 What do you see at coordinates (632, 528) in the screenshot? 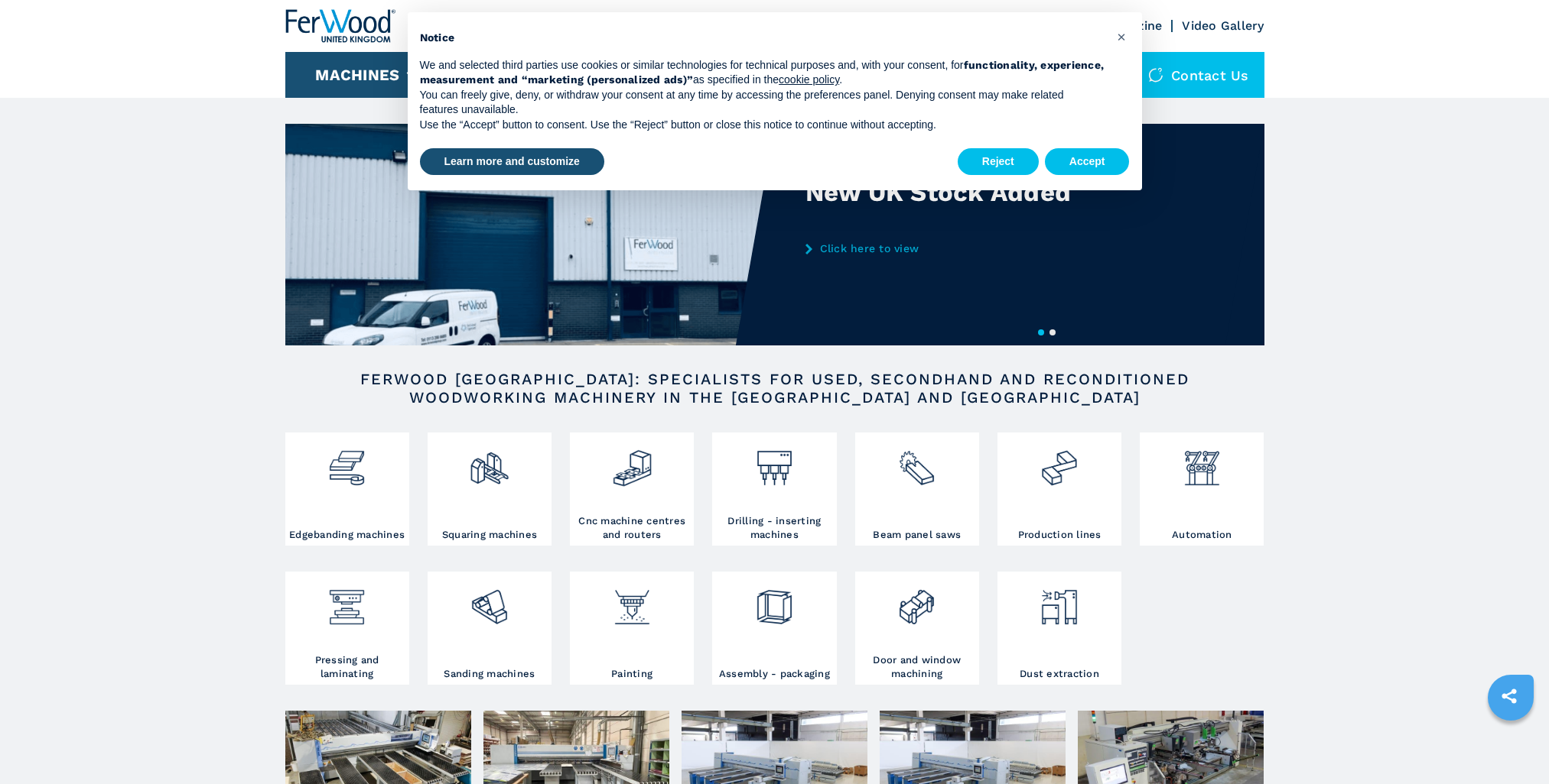
I see `h3: Cnc machine centres and routers` at bounding box center [632, 528].